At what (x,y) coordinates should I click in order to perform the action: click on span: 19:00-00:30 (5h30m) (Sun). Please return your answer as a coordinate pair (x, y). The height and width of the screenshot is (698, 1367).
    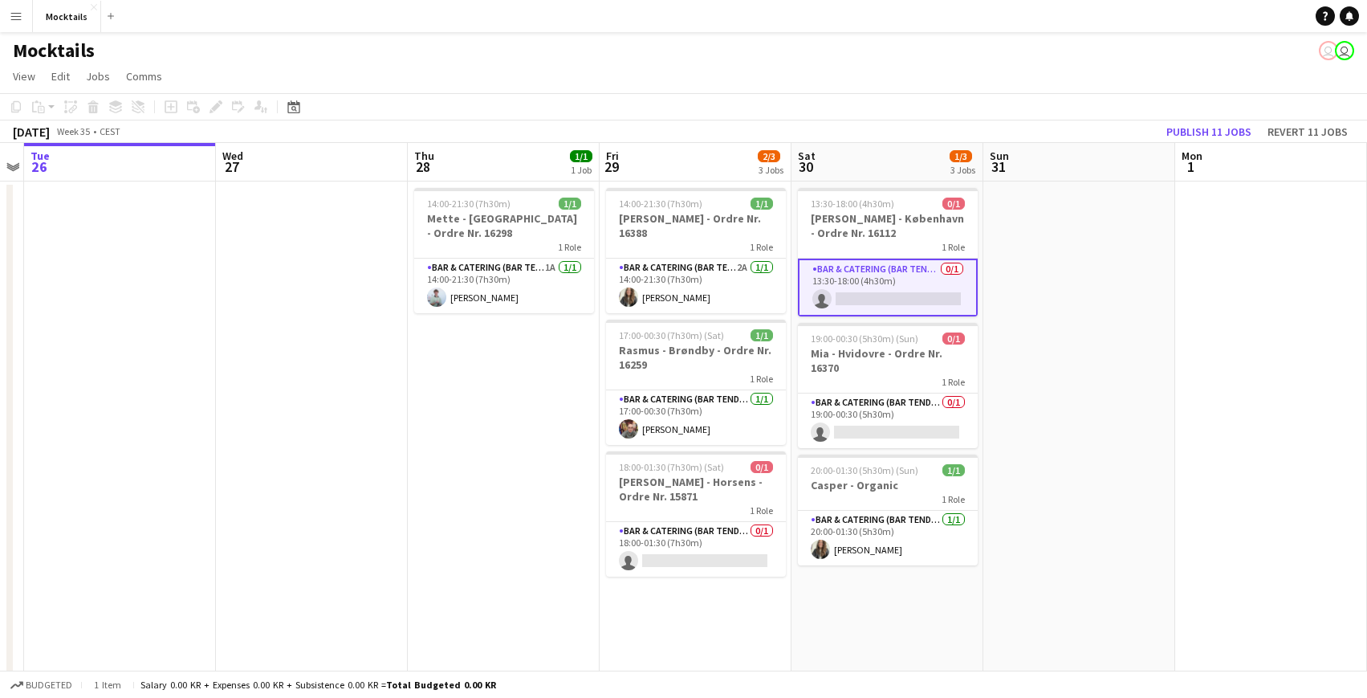
    Looking at the image, I should click on (865, 338).